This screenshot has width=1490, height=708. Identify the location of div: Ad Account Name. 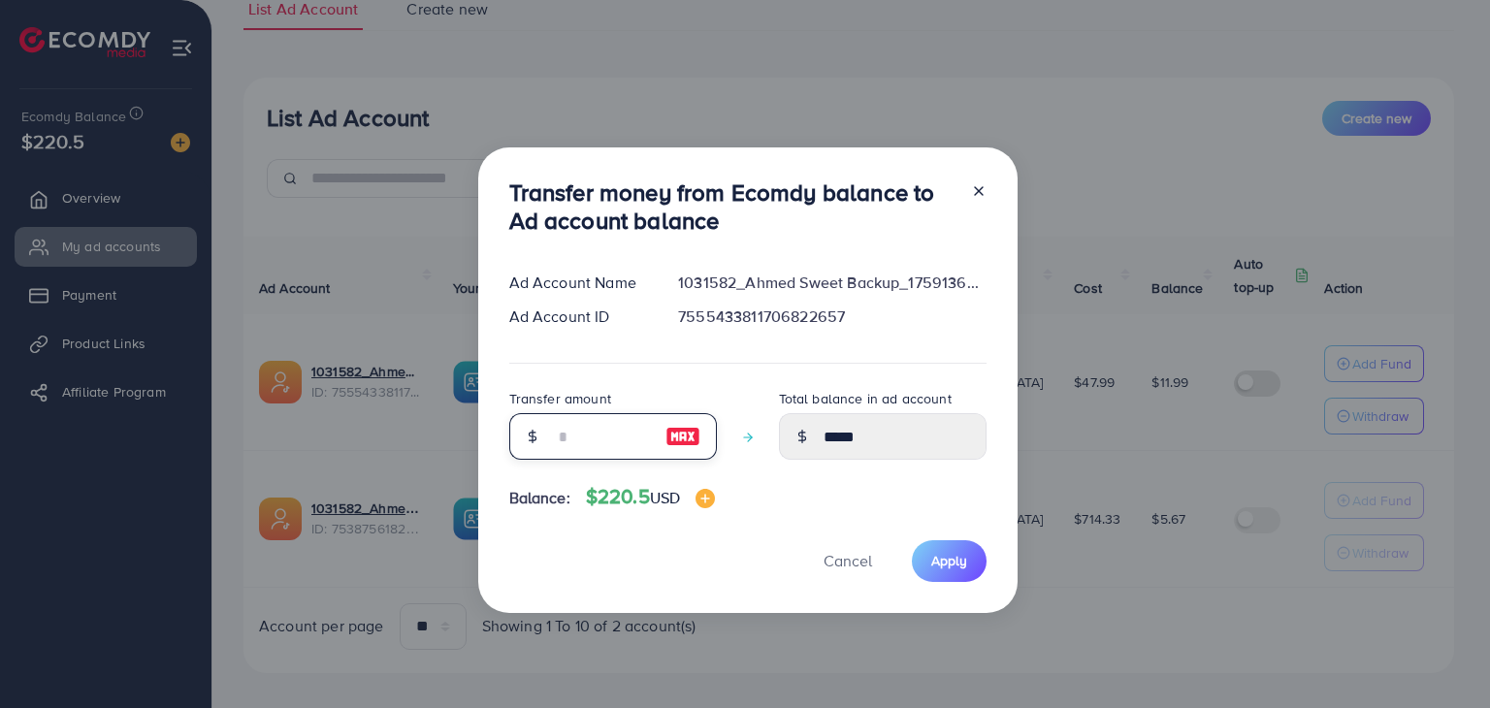
(578, 282).